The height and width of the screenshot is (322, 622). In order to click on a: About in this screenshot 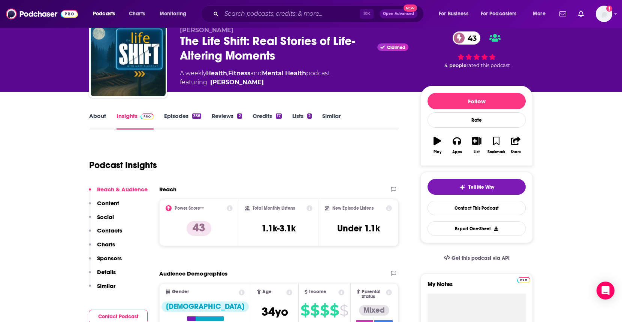, I will do `click(97, 121)`.